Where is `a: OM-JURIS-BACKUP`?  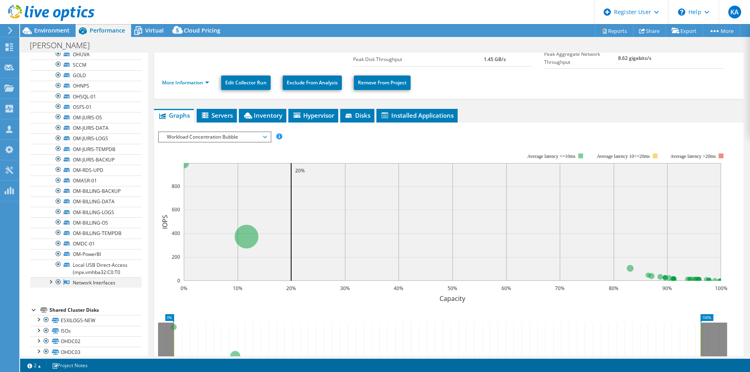
a: OM-JURIS-BACKUP is located at coordinates (86, 160).